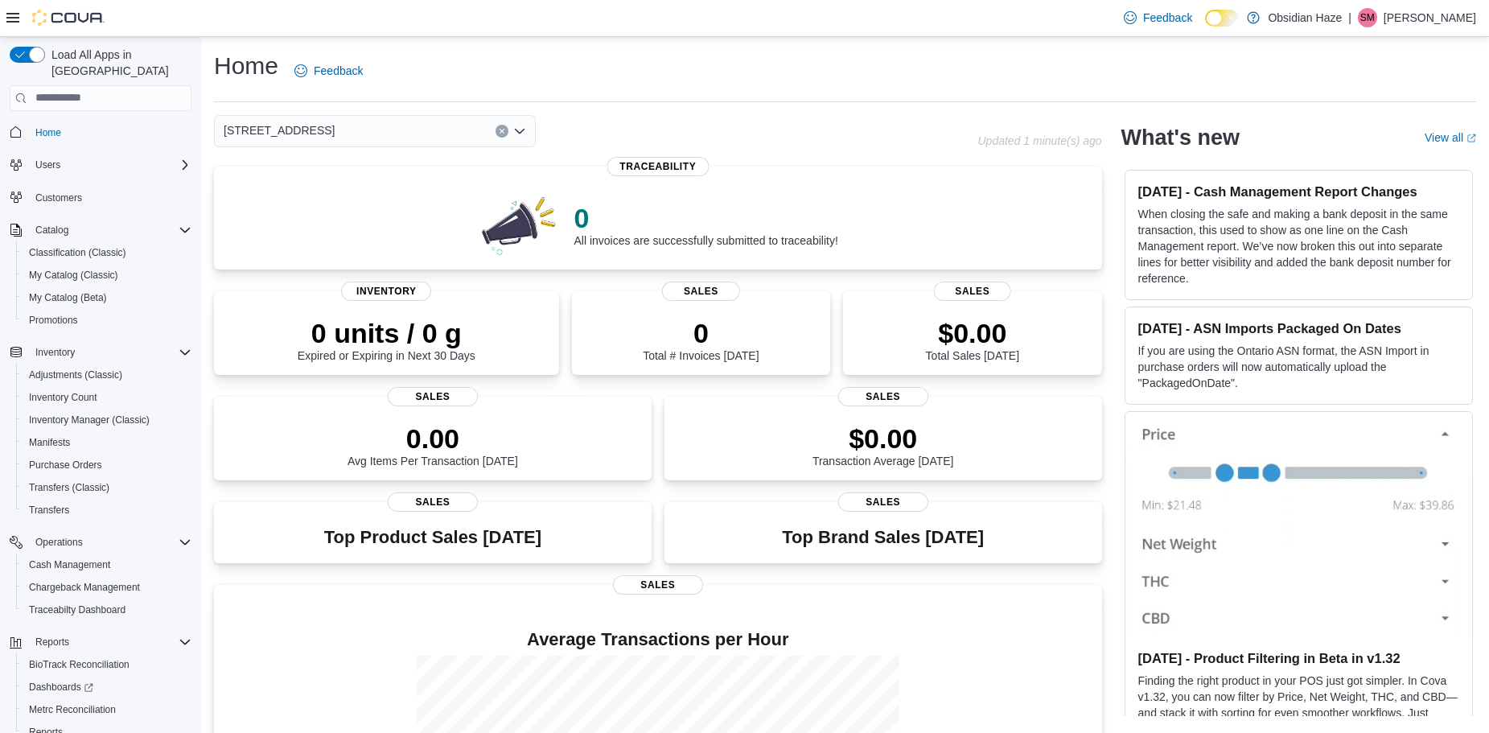 The height and width of the screenshot is (733, 1489). What do you see at coordinates (77, 253) in the screenshot?
I see `span: Classification (Classic)` at bounding box center [77, 253].